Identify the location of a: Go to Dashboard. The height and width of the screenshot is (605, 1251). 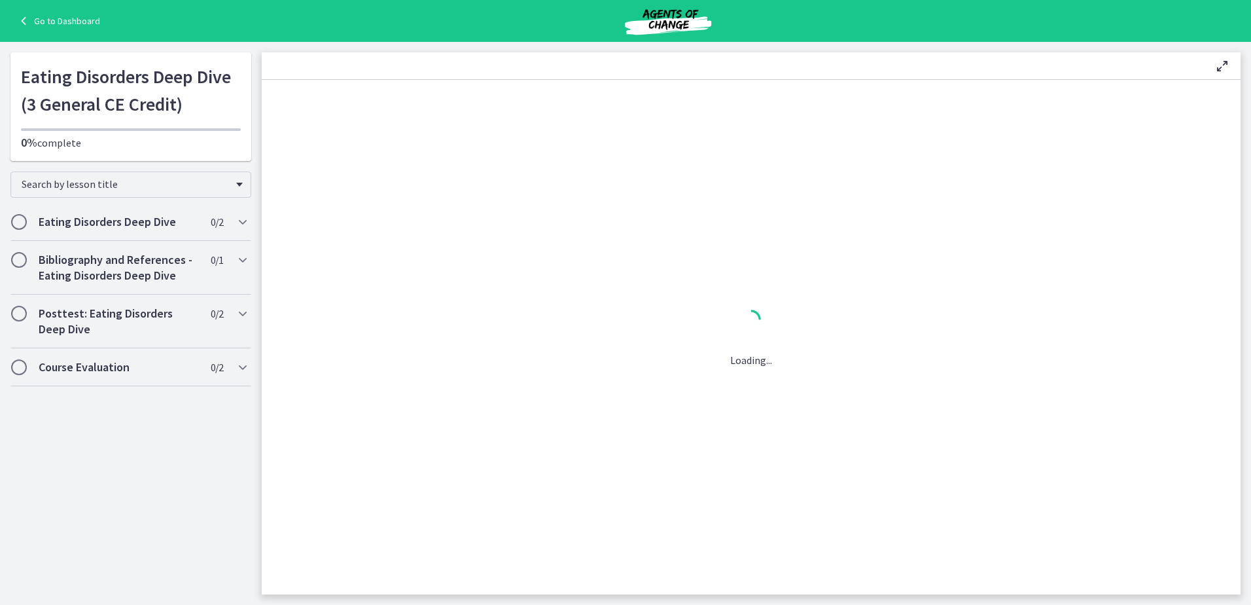
(58, 21).